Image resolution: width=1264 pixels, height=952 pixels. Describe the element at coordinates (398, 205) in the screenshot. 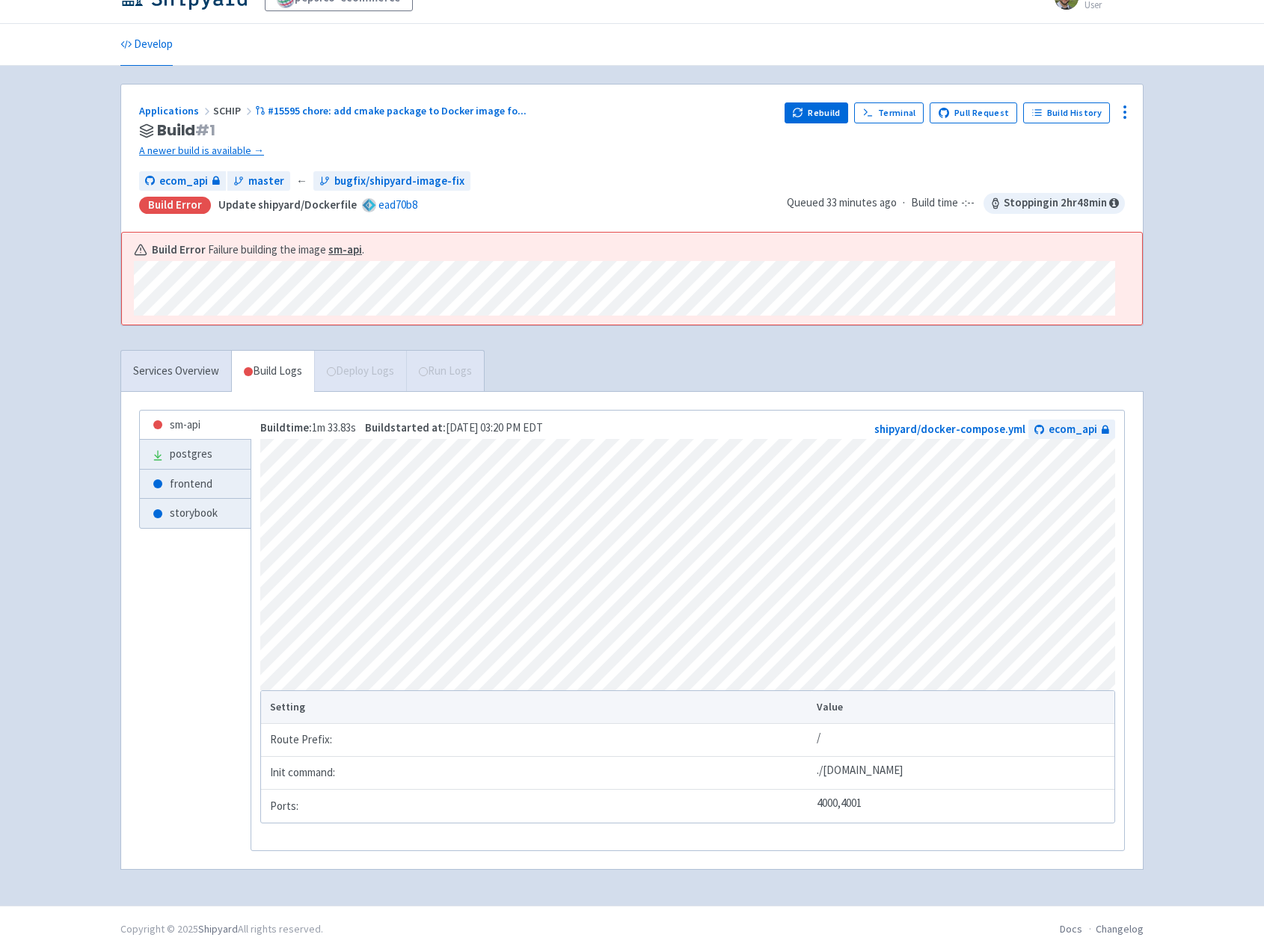

I see `a: ead70b8` at that location.